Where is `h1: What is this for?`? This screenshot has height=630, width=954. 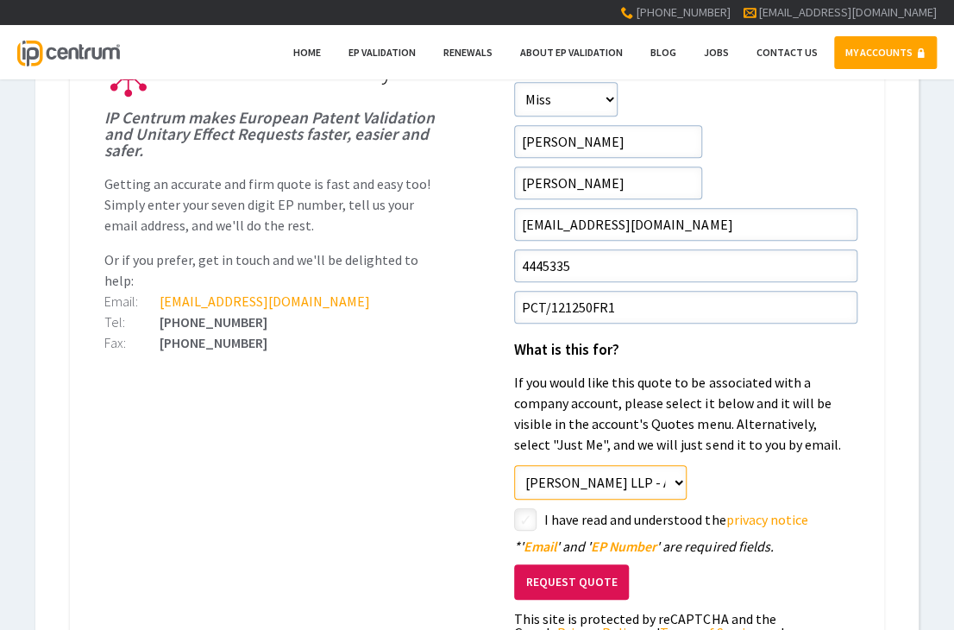
h1: What is this for? is located at coordinates (681, 350).